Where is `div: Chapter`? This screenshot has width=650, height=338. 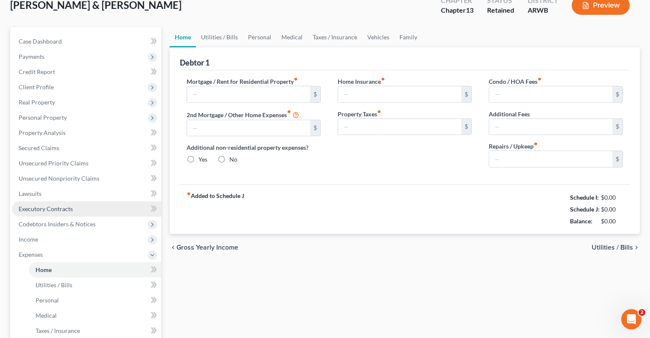 div: Chapter is located at coordinates (457, 10).